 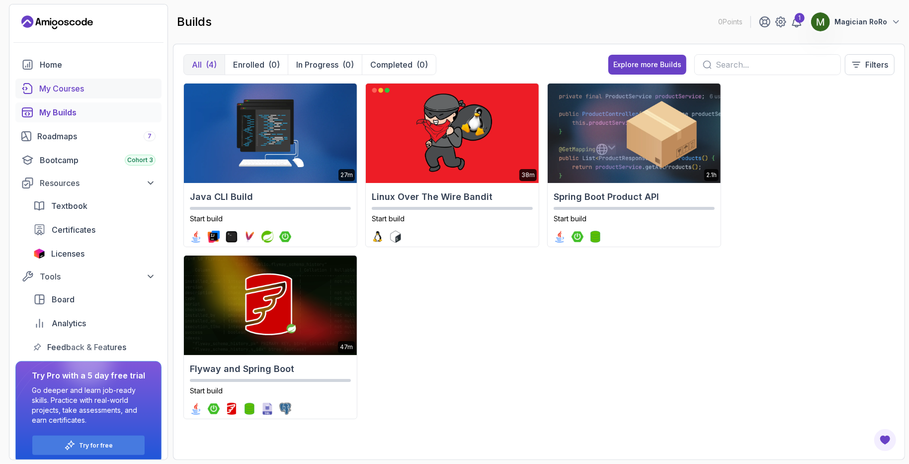 I want to click on img: Spring Boot Product API card, so click(x=634, y=133).